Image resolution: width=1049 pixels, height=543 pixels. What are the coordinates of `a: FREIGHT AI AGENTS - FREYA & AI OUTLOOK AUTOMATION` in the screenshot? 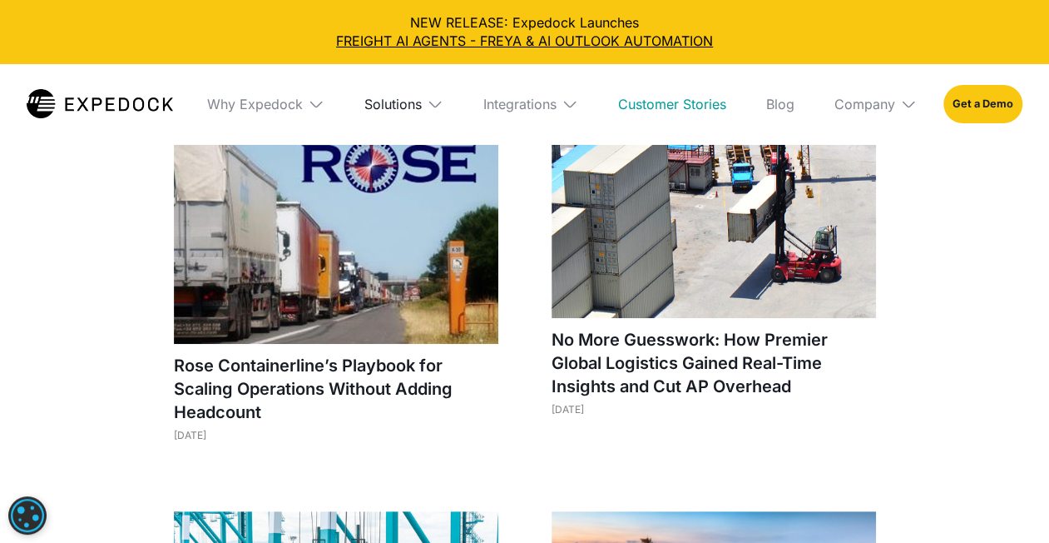 It's located at (524, 41).